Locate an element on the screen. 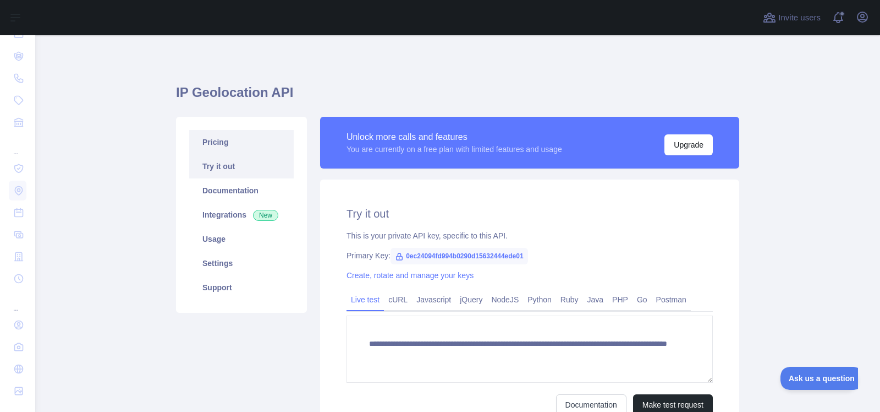 This screenshot has height=412, width=880. a: Integrations New is located at coordinates (242, 215).